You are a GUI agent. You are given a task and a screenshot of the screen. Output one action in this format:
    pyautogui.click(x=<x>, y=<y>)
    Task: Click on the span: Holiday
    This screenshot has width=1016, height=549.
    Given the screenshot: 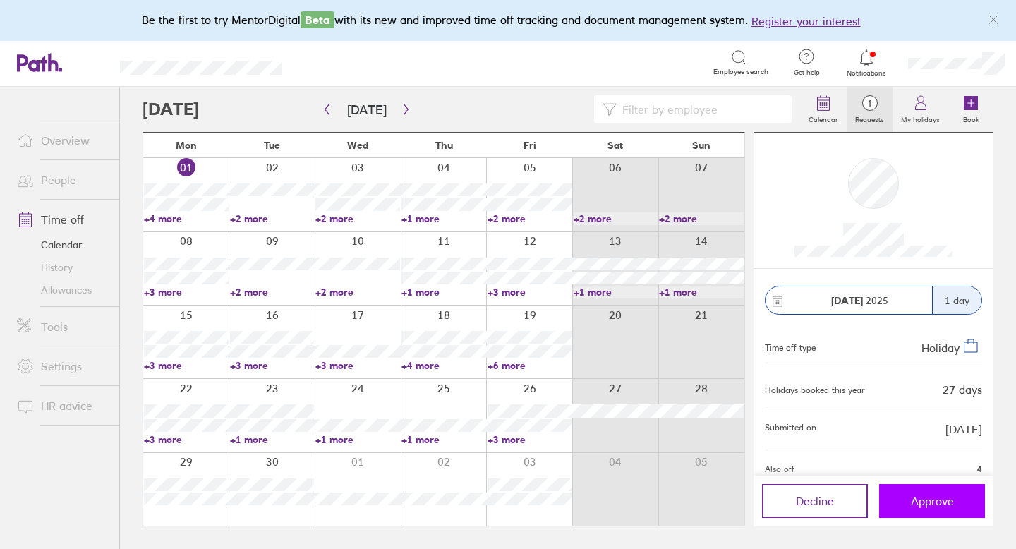 What is the action you would take?
    pyautogui.click(x=940, y=348)
    